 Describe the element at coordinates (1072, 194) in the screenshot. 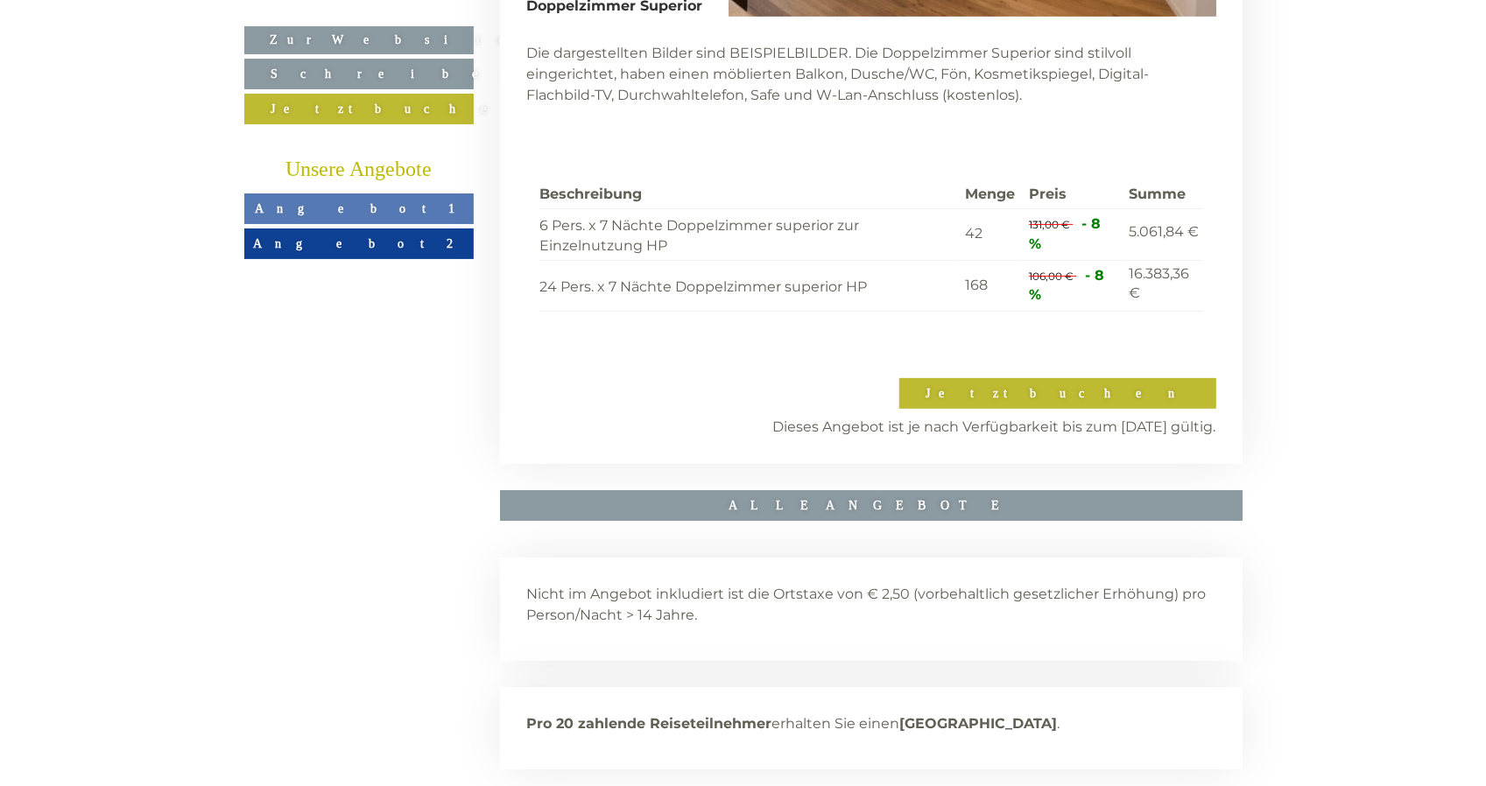

I see `th: Preis` at that location.